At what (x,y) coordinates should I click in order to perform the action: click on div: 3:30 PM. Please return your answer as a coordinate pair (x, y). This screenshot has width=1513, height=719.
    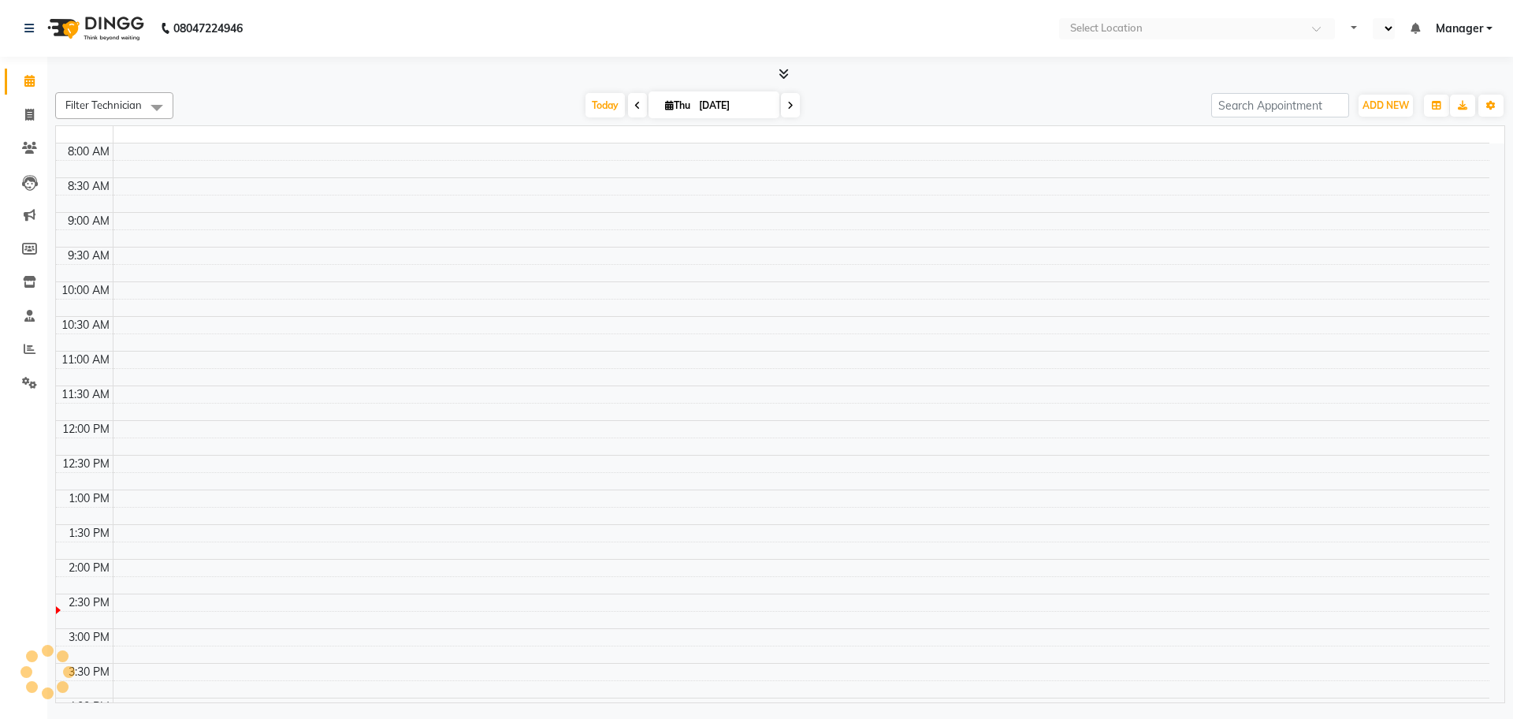
    Looking at the image, I should click on (89, 671).